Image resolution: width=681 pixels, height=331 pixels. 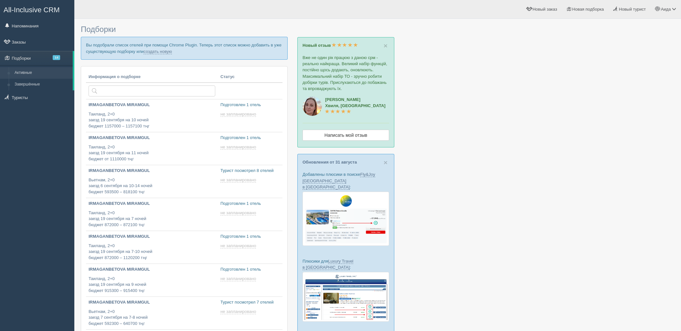 I want to click on a: All-Inclusive CRM, so click(x=37, y=9).